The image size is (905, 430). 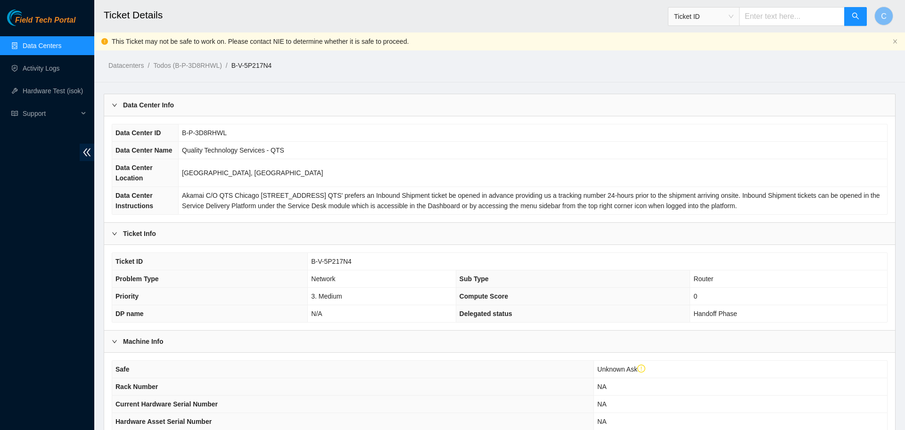 I want to click on span: Network, so click(x=323, y=279).